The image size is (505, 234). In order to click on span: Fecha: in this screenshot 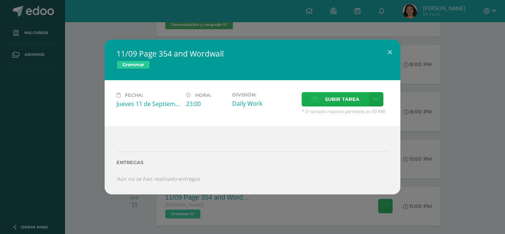, I will do `click(134, 95)`.